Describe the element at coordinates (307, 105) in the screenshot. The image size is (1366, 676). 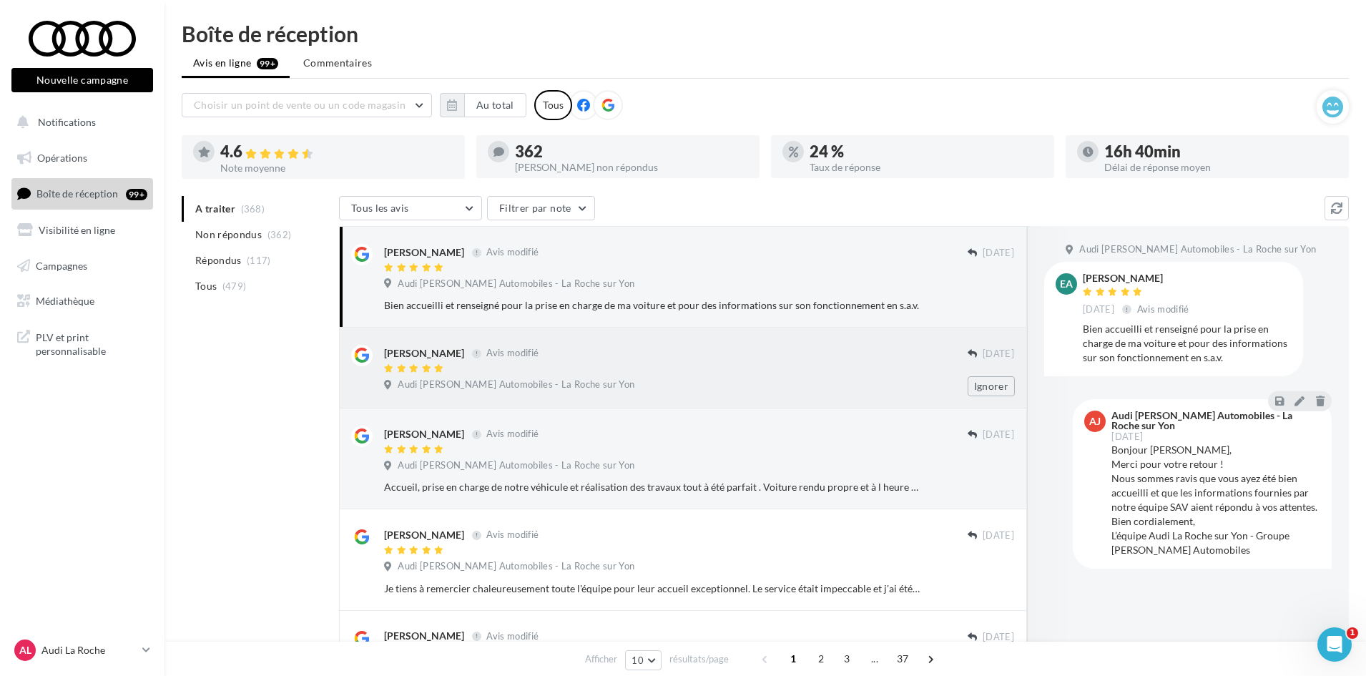
I see `button: Choisir un point de vente ou un code magasin` at that location.